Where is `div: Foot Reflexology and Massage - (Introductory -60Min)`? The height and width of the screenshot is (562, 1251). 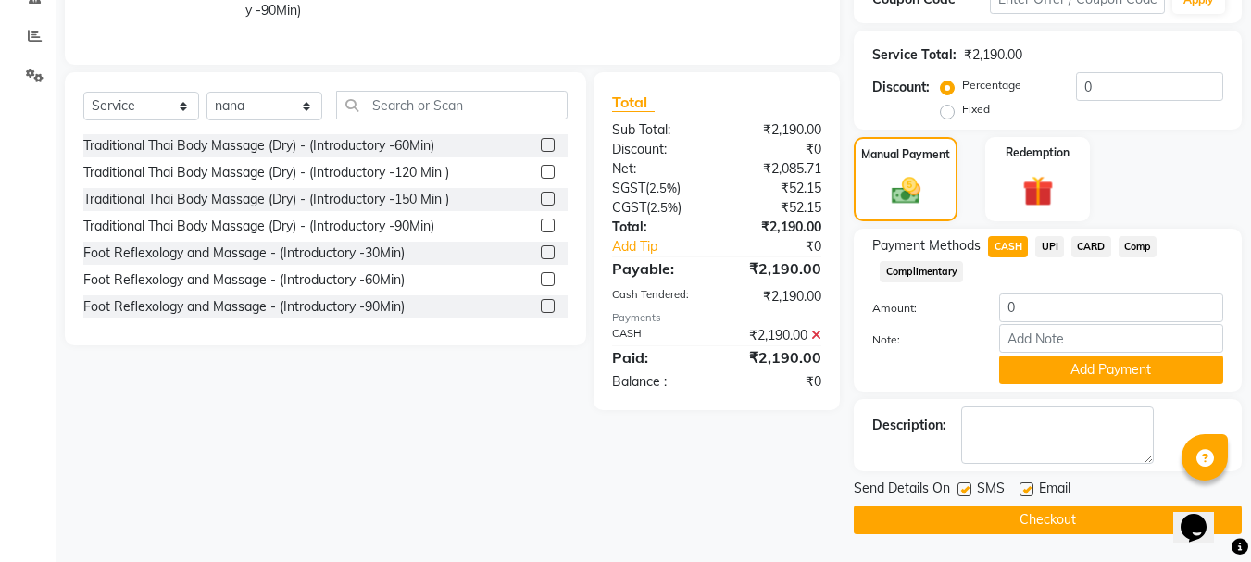 div: Foot Reflexology and Massage - (Introductory -60Min) is located at coordinates (244, 280).